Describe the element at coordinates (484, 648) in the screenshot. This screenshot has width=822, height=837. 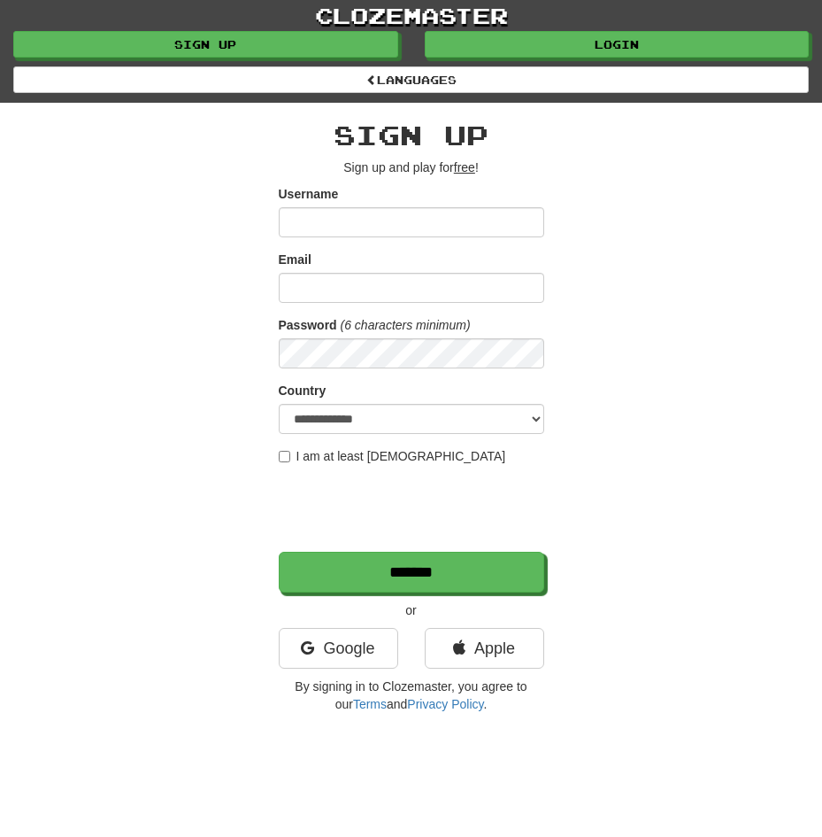
I see `a: Apple` at that location.